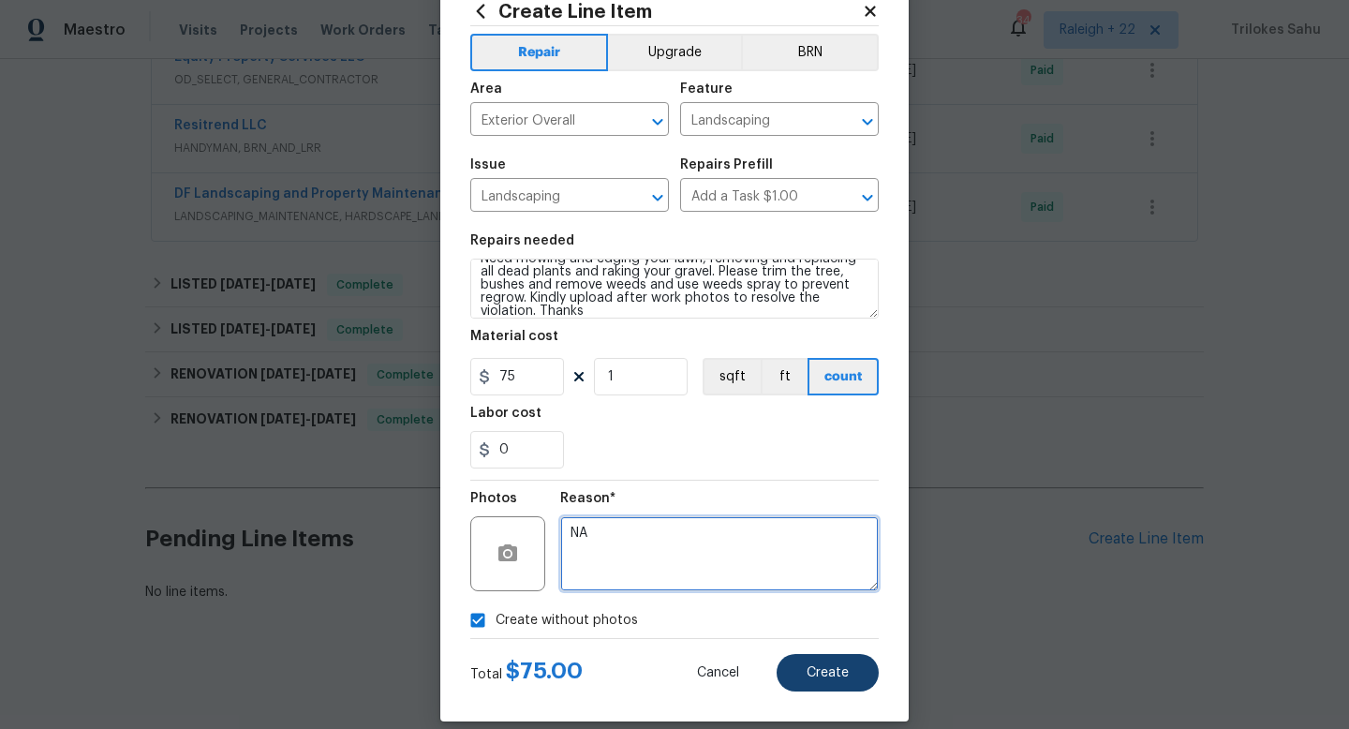  Describe the element at coordinates (514, 336) in the screenshot. I see `h5: Material cost` at that location.